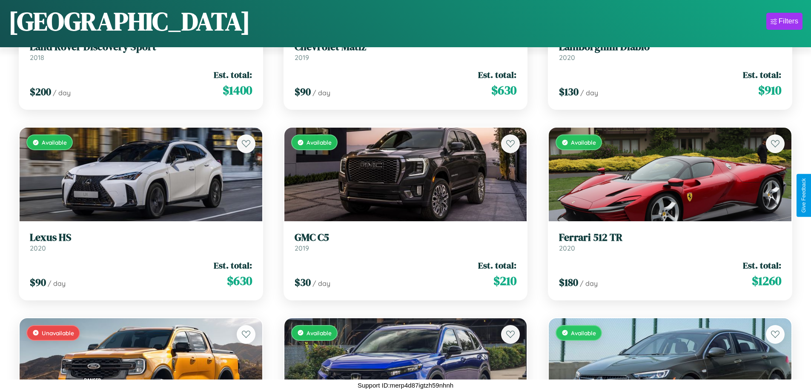 This screenshot has width=811, height=391. Describe the element at coordinates (785, 21) in the screenshot. I see `button: Filters` at that location.